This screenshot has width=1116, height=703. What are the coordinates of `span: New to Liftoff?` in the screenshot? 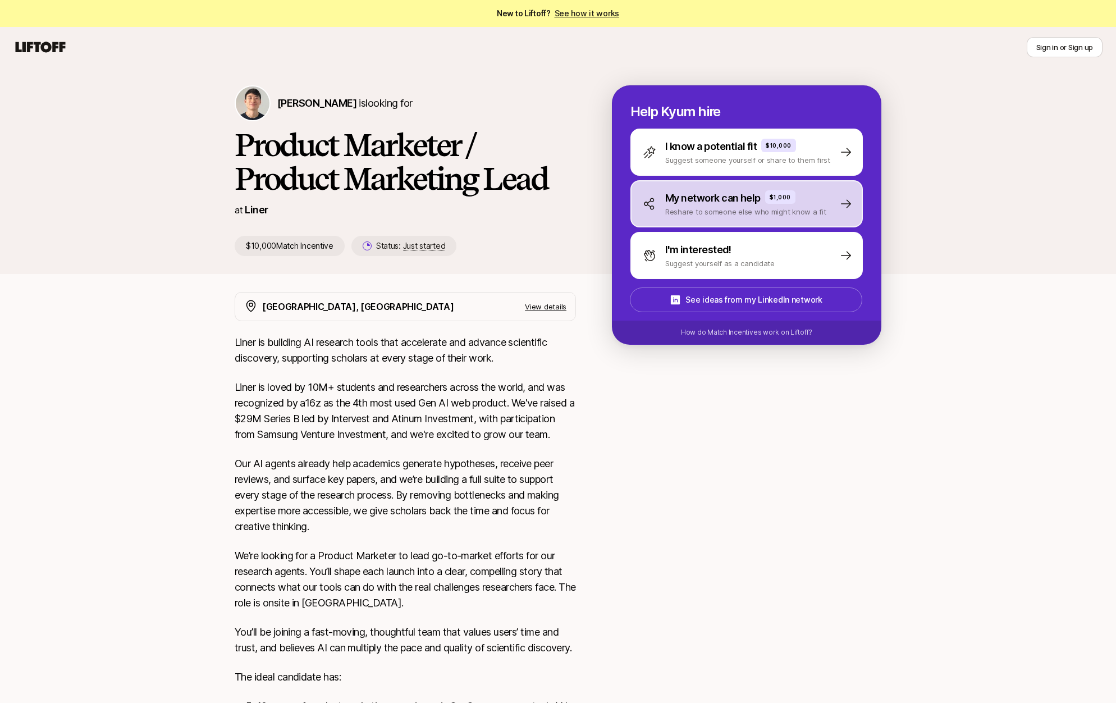 It's located at (558, 13).